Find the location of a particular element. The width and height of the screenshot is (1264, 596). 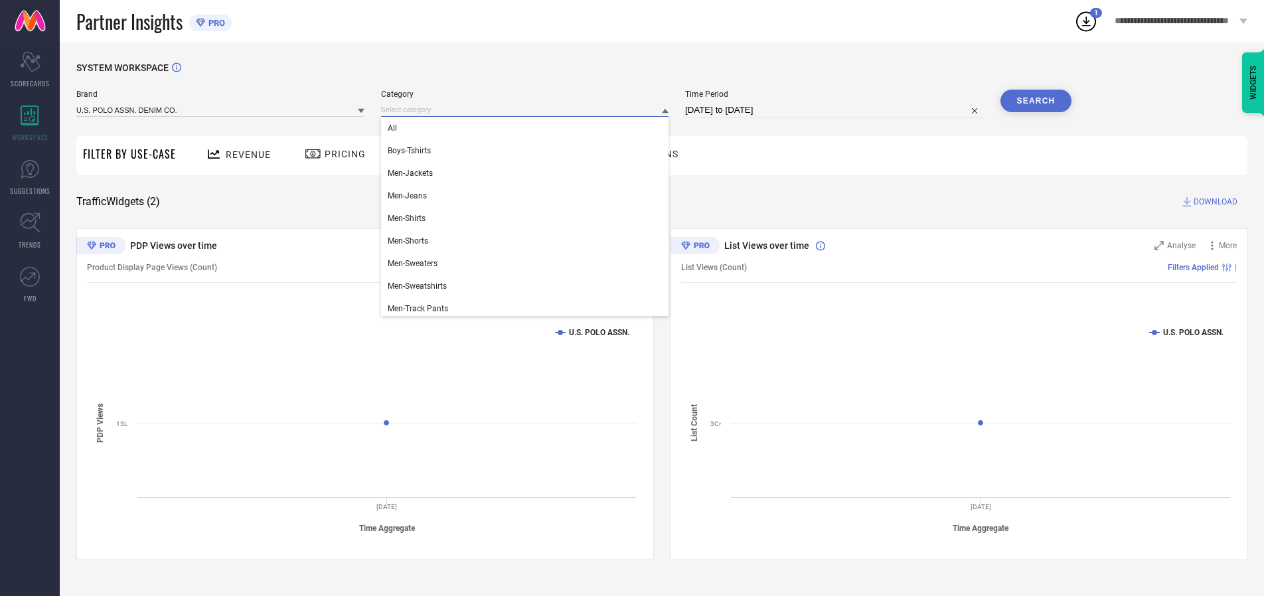

div: Men-Sweatshirts is located at coordinates (525, 286).